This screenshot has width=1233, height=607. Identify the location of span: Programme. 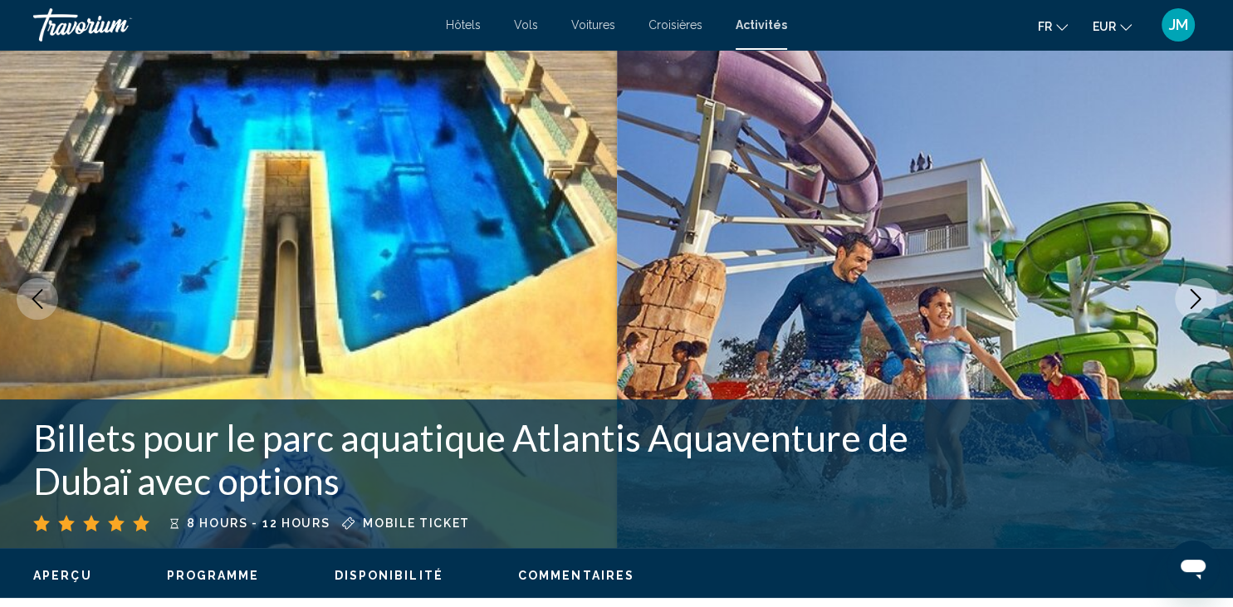
(213, 576).